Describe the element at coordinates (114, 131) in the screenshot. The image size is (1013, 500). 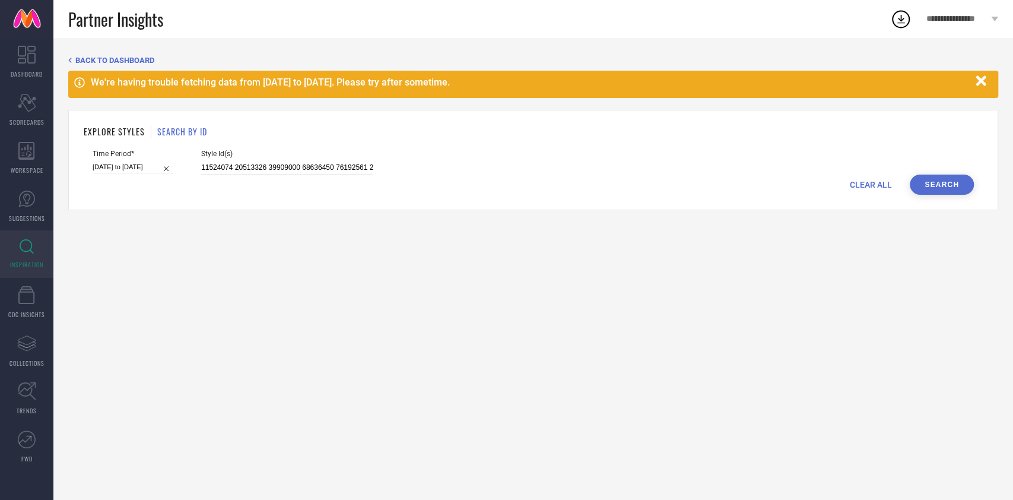
I see `h1: EXPLORE STYLES` at that location.